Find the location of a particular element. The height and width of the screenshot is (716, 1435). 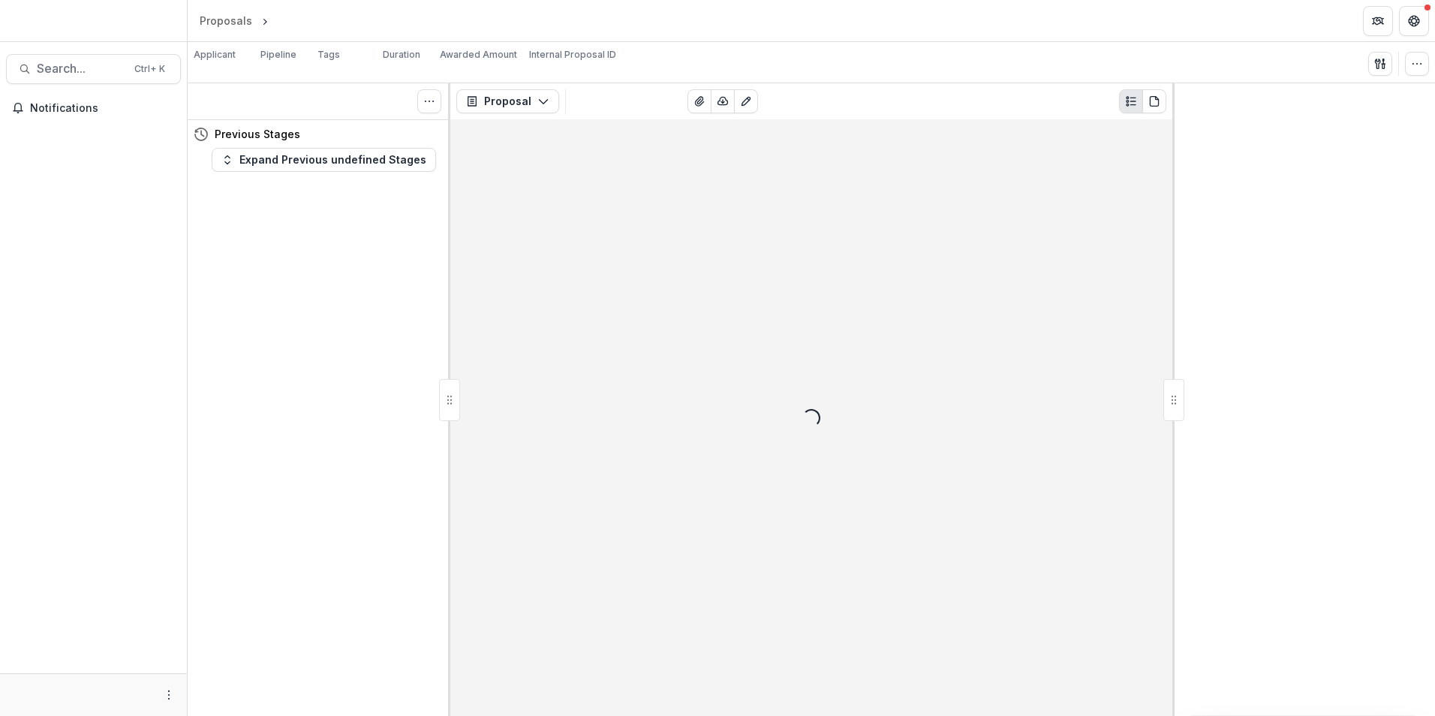

p: Applicant is located at coordinates (215, 55).